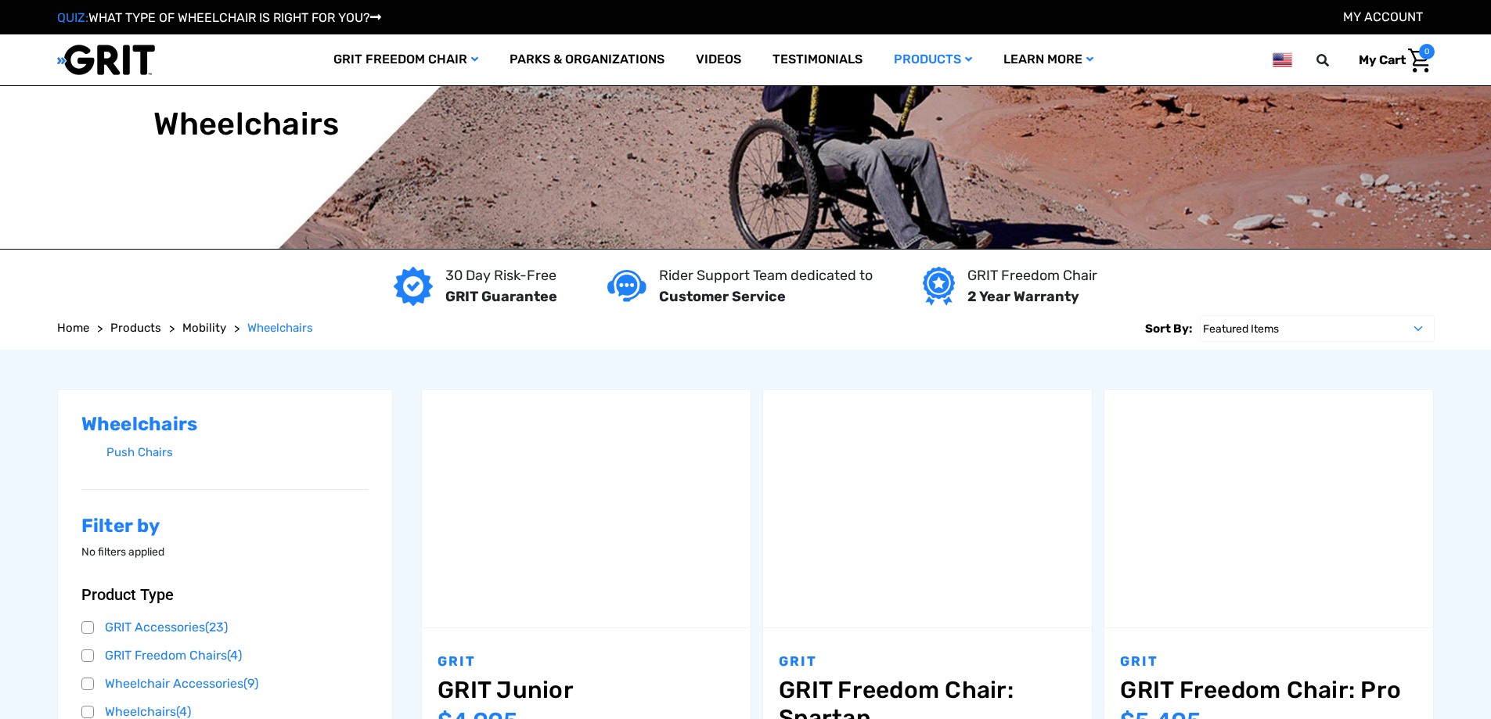 The height and width of the screenshot is (719, 1491). Describe the element at coordinates (225, 628) in the screenshot. I see `a: GRIT Accessories(23)` at that location.